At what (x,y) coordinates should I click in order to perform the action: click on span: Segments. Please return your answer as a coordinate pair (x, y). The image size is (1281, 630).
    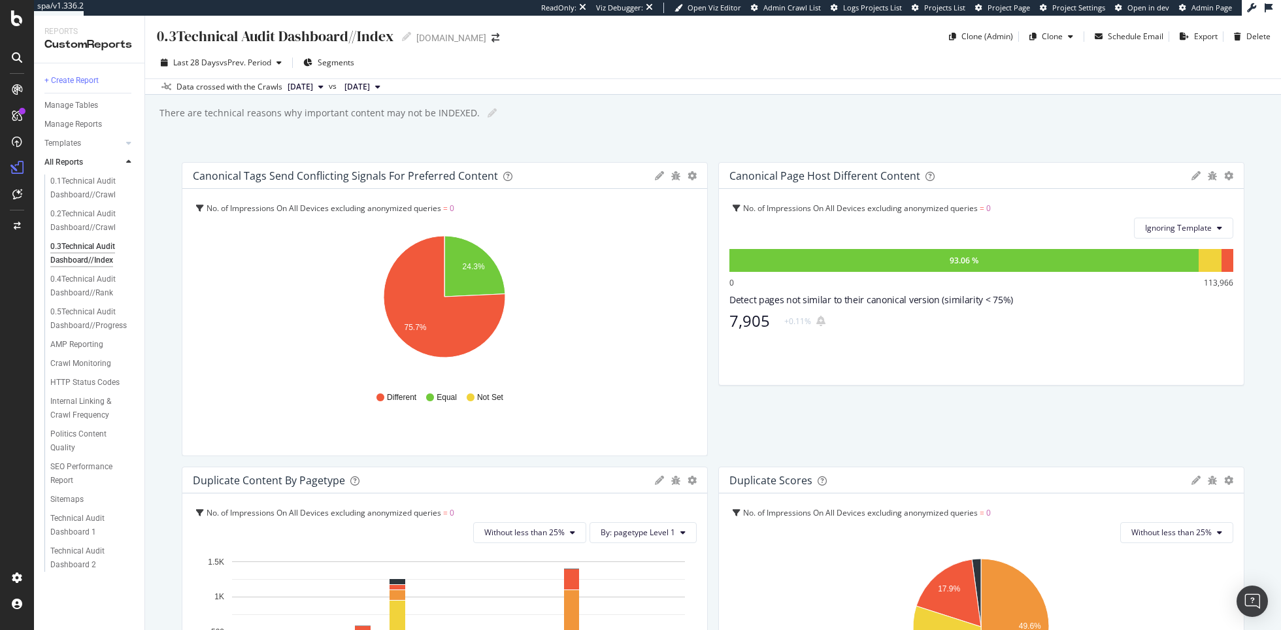
    Looking at the image, I should click on (336, 62).